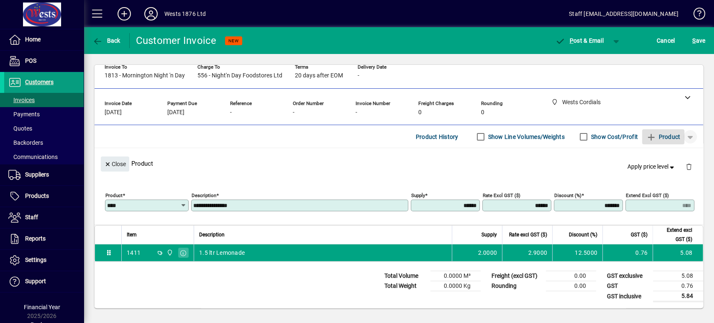 The height and width of the screenshot is (323, 714). Describe the element at coordinates (234, 41) in the screenshot. I see `span: NEW` at that location.